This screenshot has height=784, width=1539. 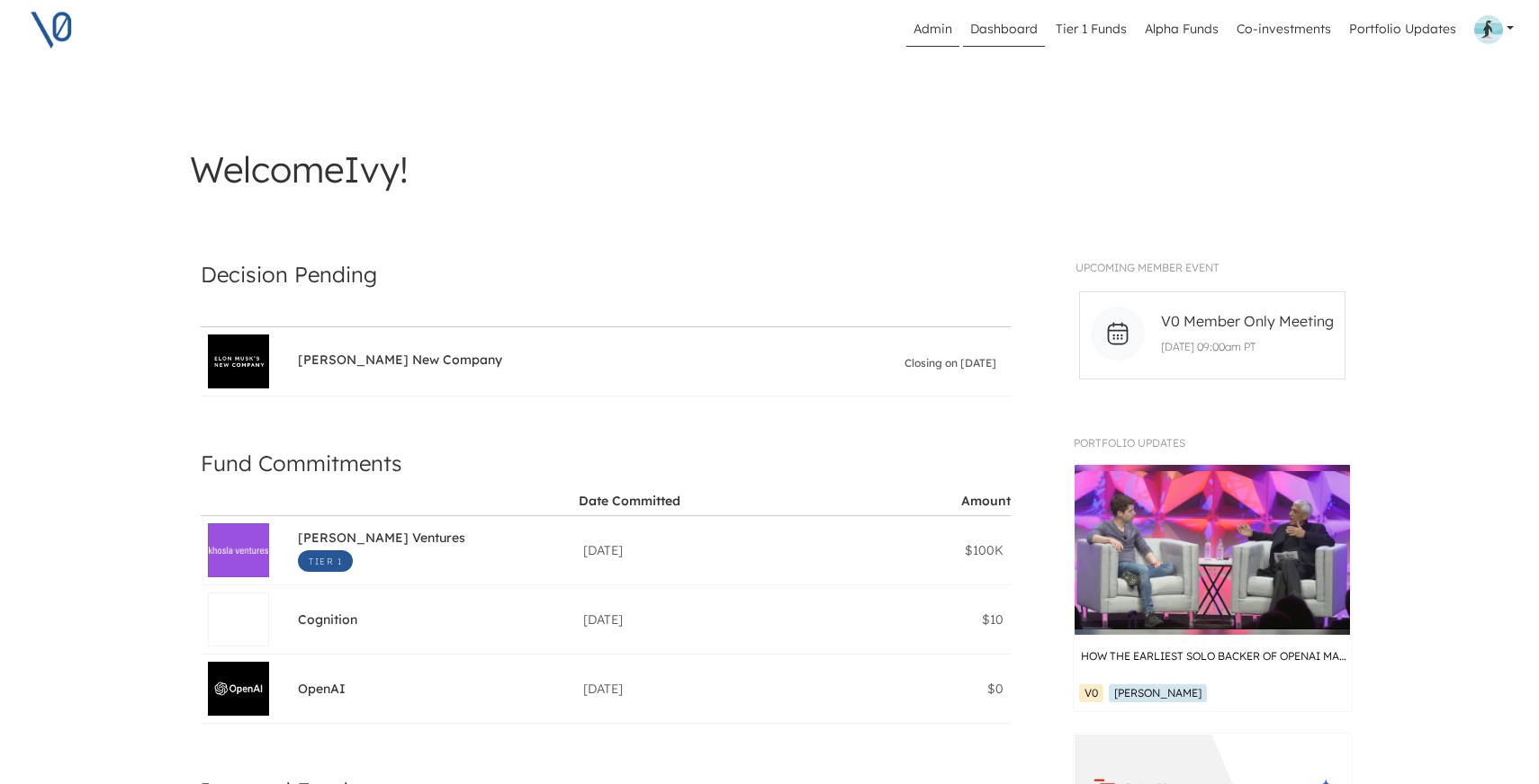 I want to click on span: OpenAI, so click(x=321, y=690).